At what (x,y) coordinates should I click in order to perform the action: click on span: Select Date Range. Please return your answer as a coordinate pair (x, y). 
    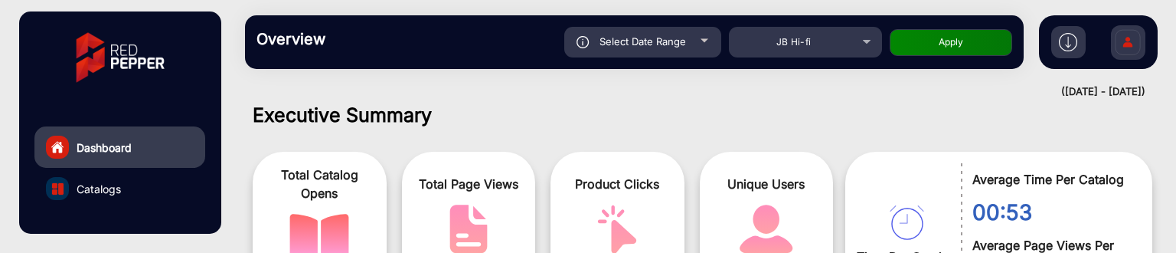
    Looking at the image, I should click on (643, 41).